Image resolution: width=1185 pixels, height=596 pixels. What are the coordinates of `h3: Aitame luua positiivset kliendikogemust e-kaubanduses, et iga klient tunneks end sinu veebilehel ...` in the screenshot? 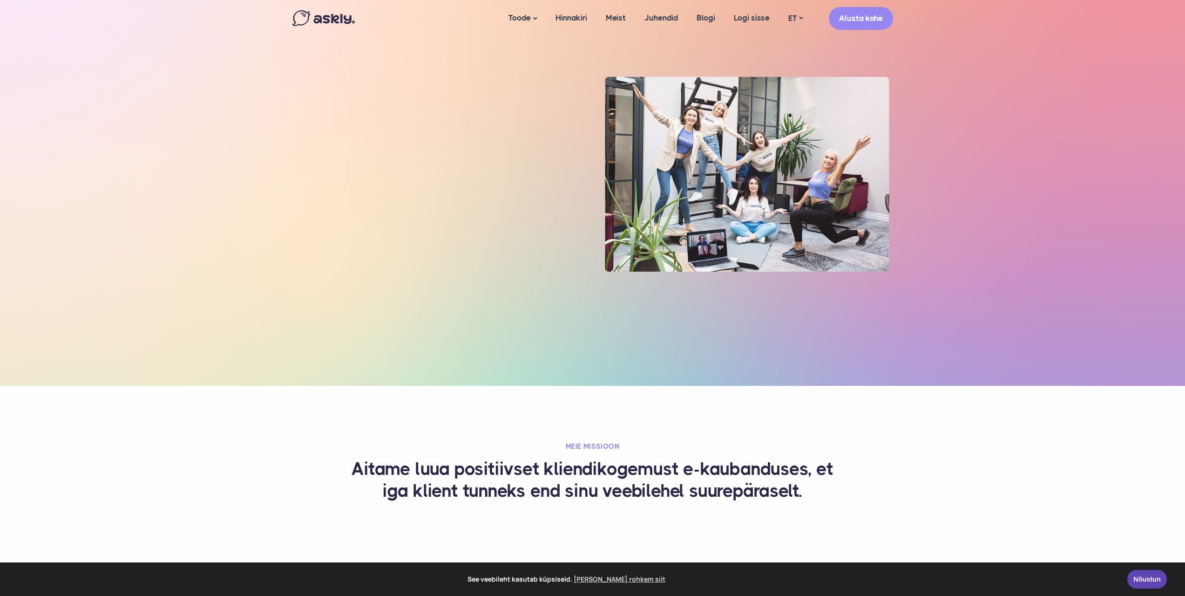 It's located at (593, 480).